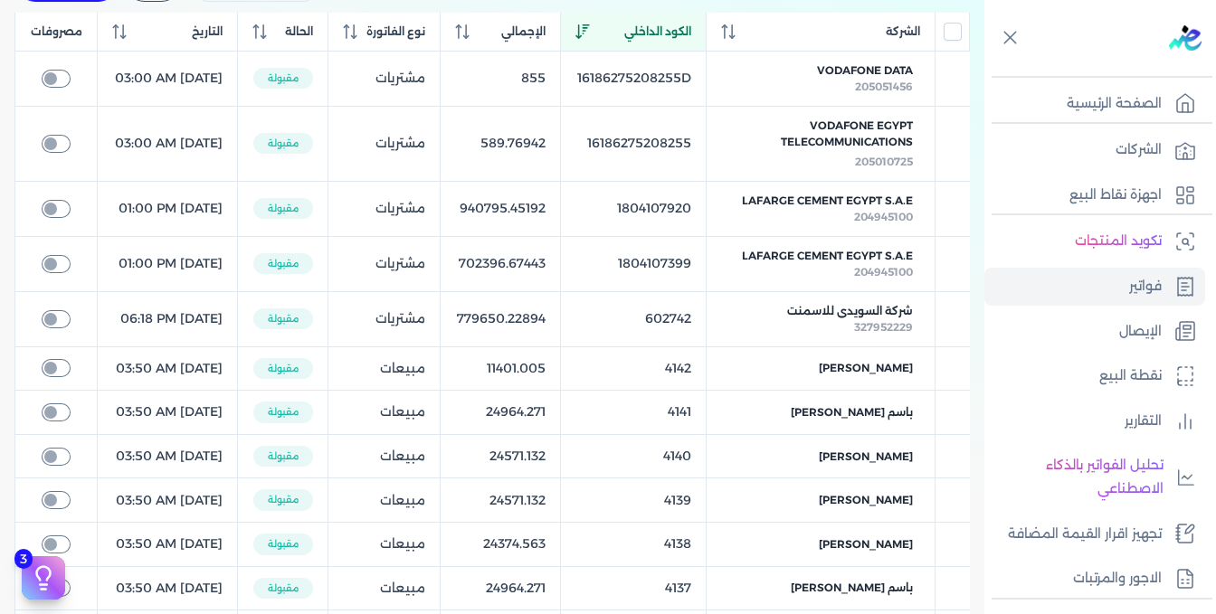 Image resolution: width=1216 pixels, height=614 pixels. Describe the element at coordinates (1138, 150) in the screenshot. I see `p: الشركات` at that location.